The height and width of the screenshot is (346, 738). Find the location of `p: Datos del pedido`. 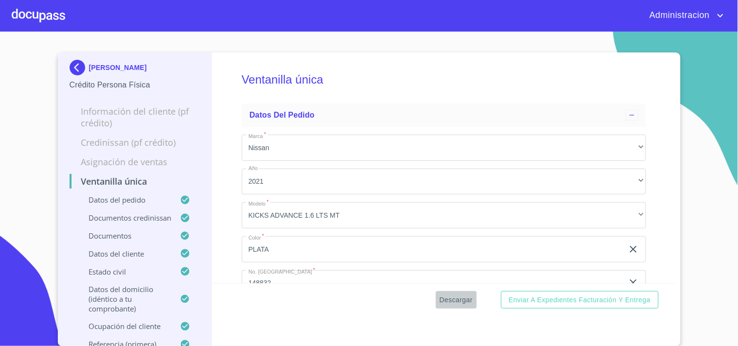

p: Datos del pedido is located at coordinates (125, 200).